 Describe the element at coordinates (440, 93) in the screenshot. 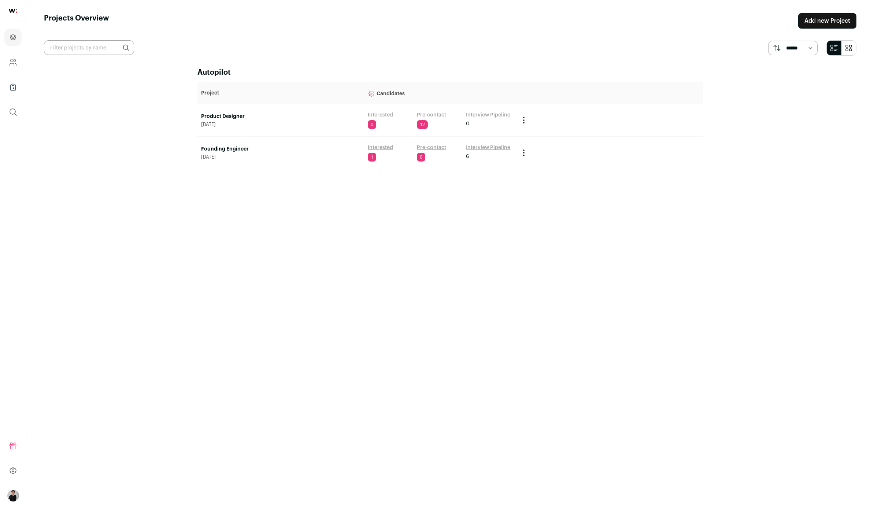

I see `p: Candidates` at that location.